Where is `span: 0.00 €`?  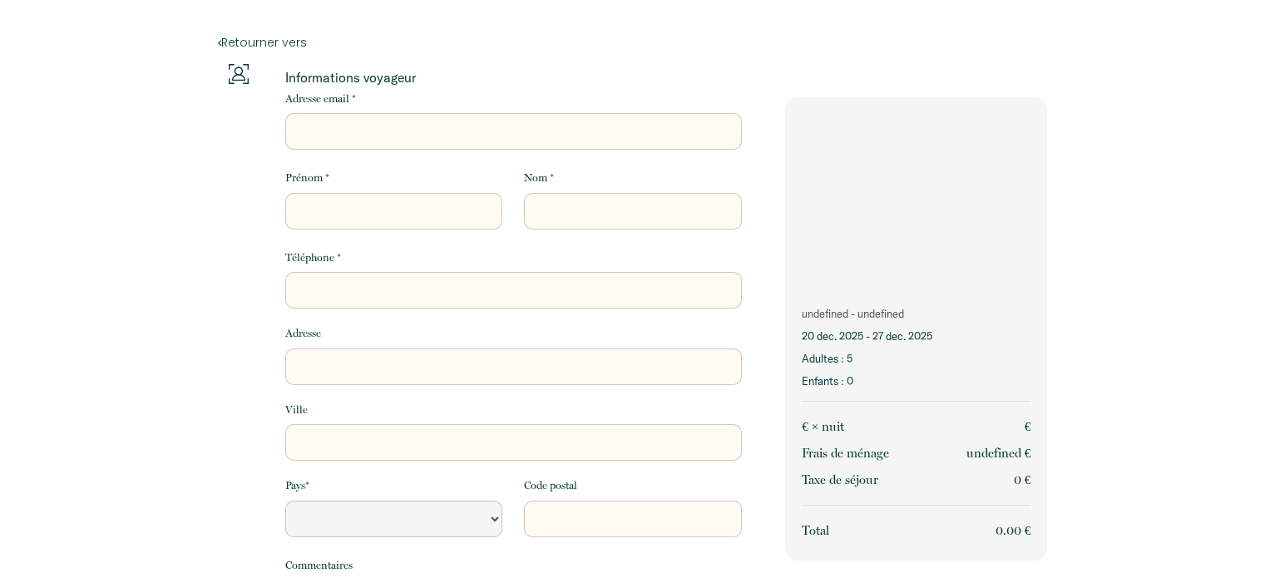
span: 0.00 € is located at coordinates (1013, 531).